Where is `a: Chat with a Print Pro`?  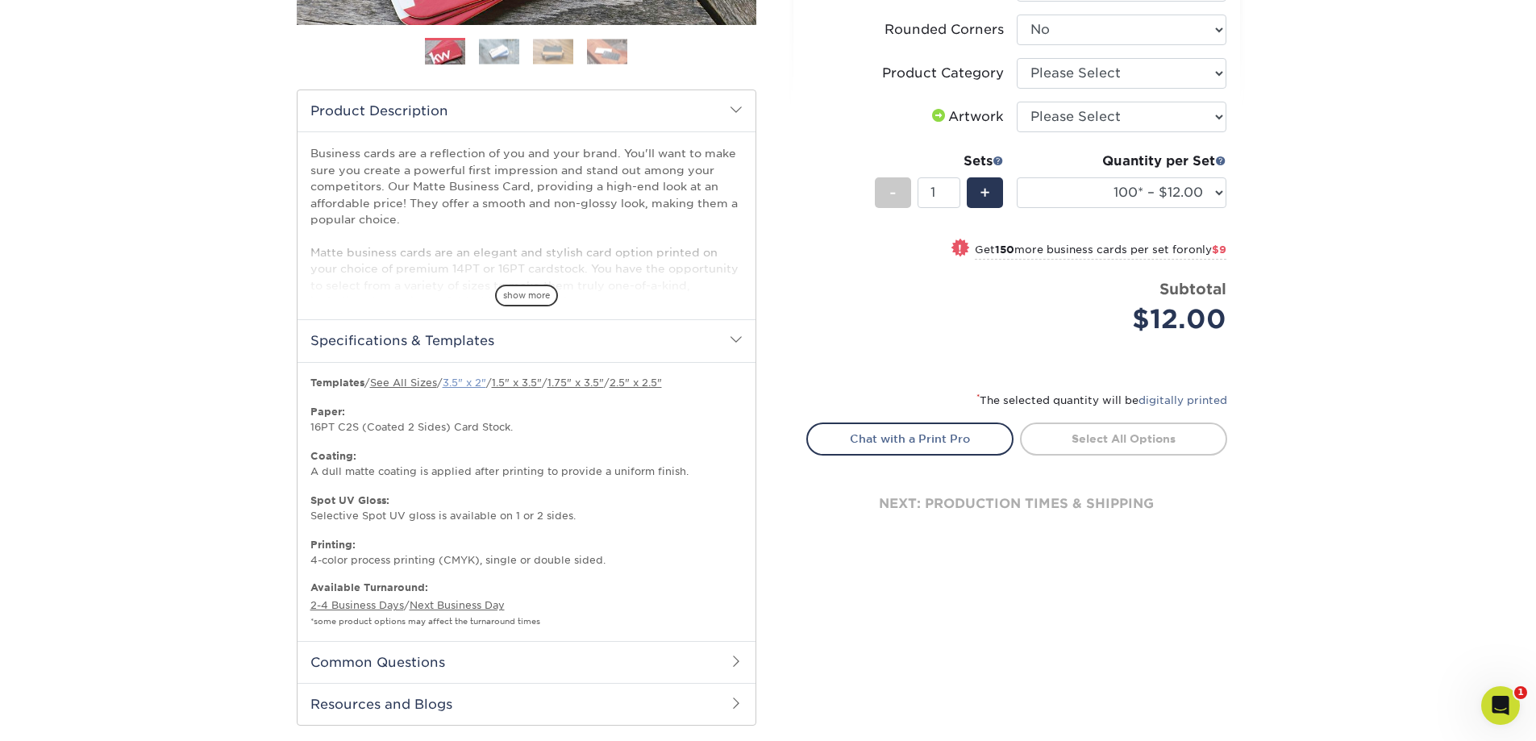 a: Chat with a Print Pro is located at coordinates (910, 439).